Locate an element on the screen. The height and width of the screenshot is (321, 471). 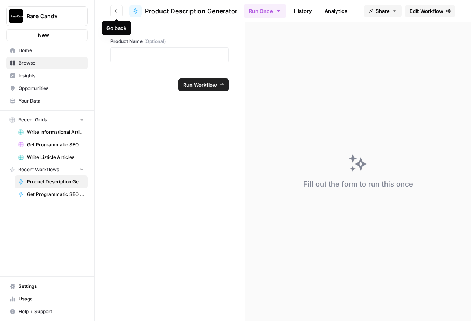
a: Settings is located at coordinates (47, 286).